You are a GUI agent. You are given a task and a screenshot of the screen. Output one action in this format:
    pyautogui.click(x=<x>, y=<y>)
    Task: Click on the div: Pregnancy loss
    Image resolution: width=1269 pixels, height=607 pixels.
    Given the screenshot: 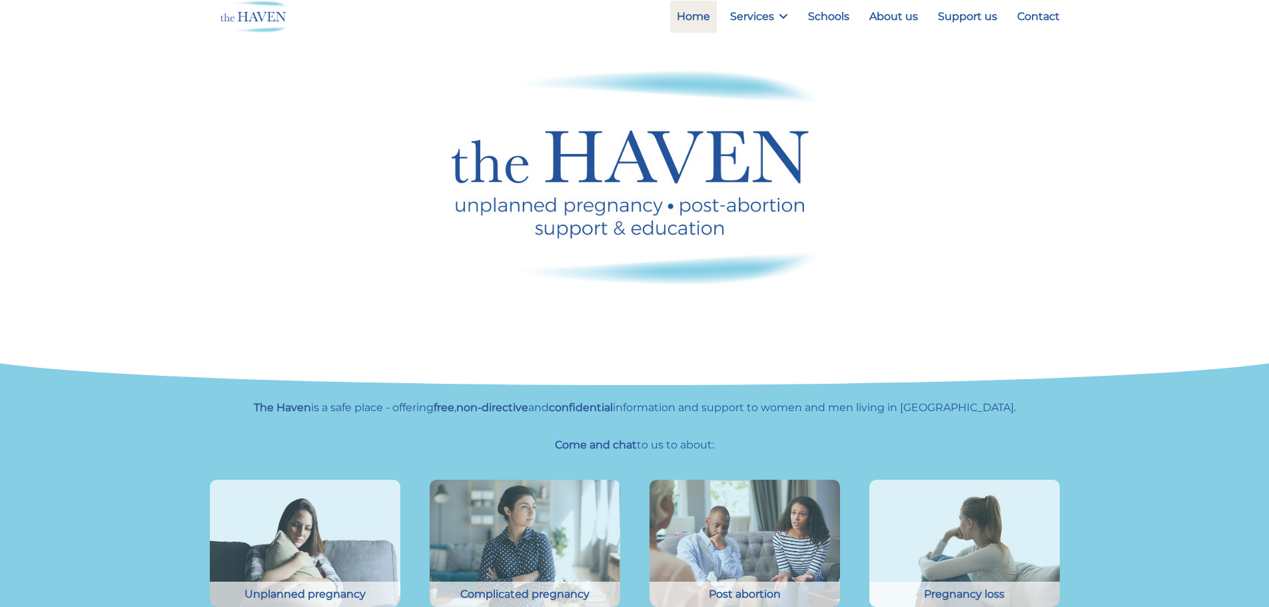 What is the action you would take?
    pyautogui.click(x=965, y=594)
    